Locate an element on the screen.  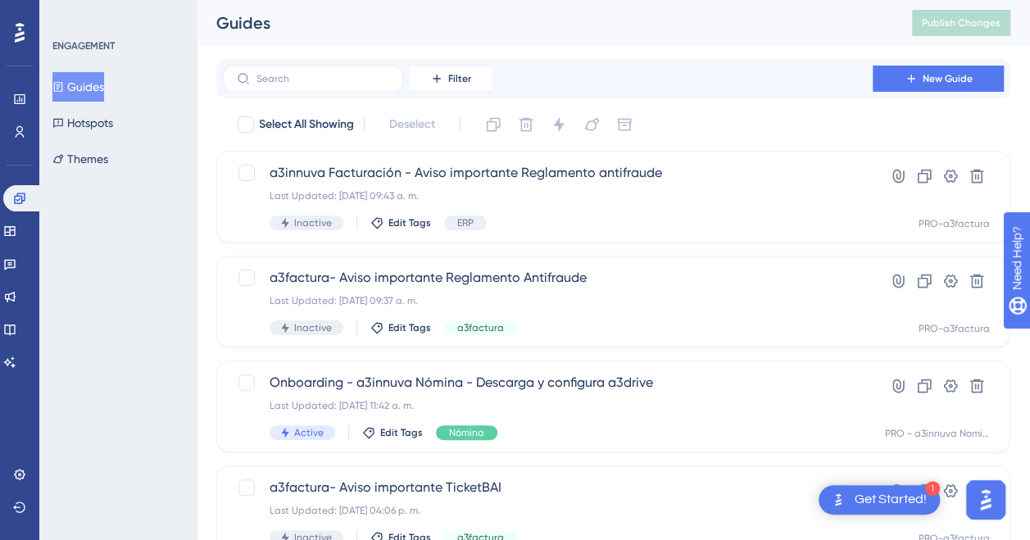
span: New Guide is located at coordinates (947, 79).